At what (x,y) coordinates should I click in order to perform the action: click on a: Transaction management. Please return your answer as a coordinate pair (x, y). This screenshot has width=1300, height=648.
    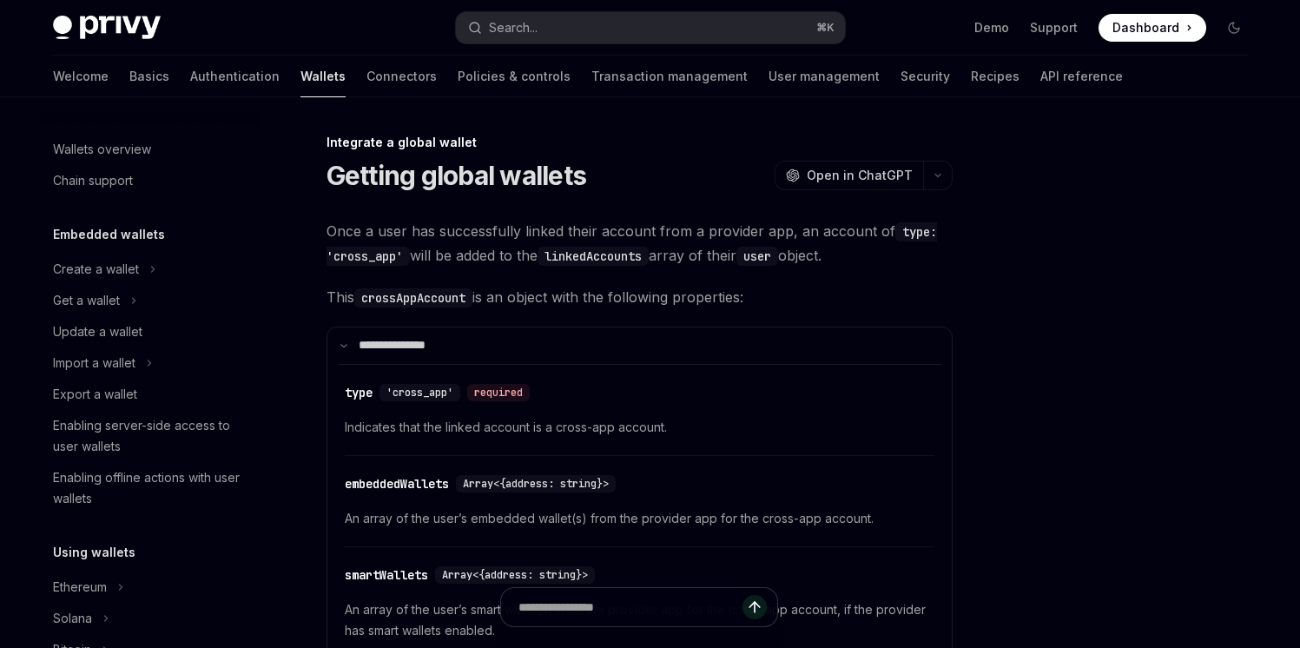
    Looking at the image, I should click on (670, 76).